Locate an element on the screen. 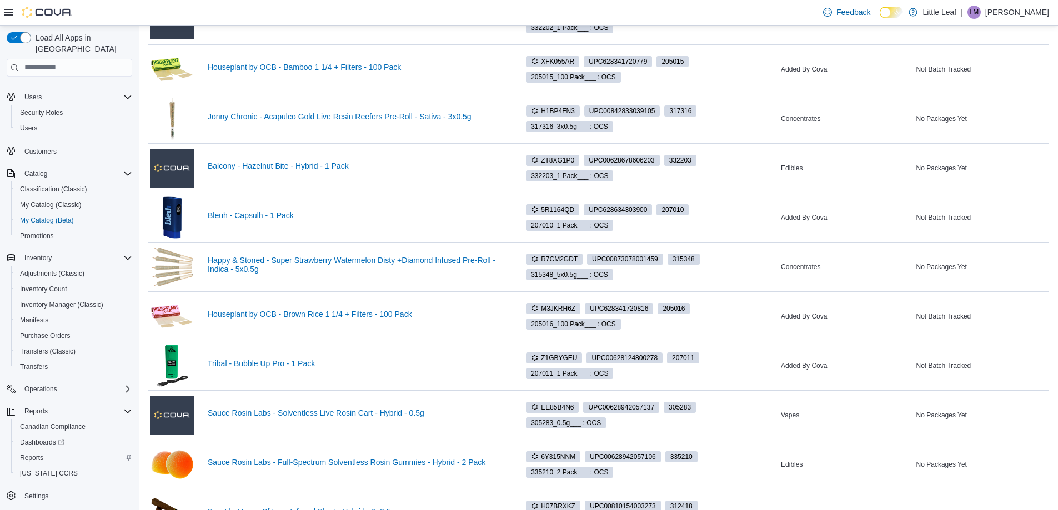  a: Balcony - Hazelnut Bite - Hybrid - 1 Pack is located at coordinates (356, 166).